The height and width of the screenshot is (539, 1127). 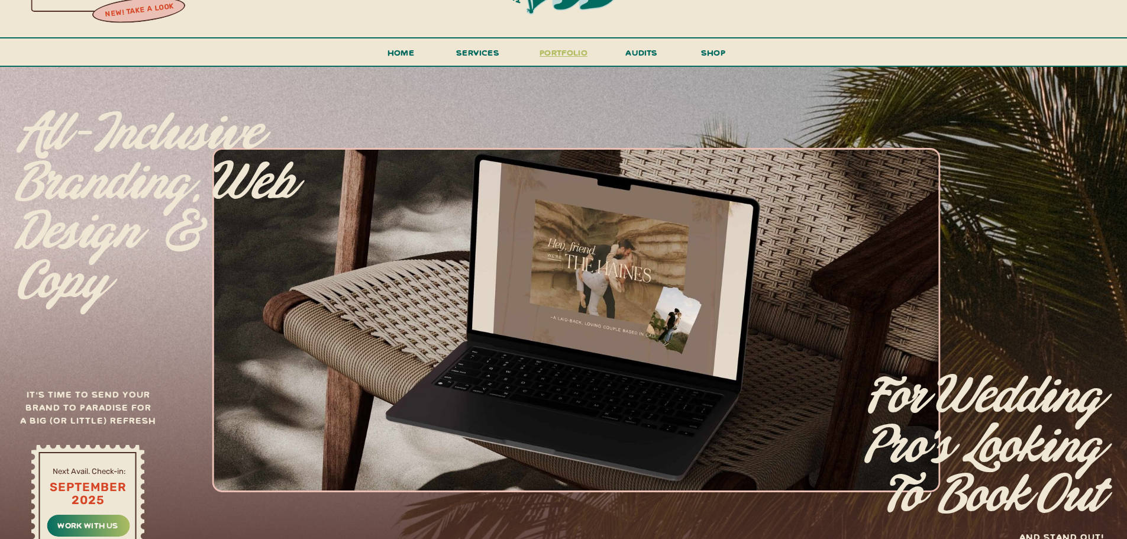 I want to click on a: work with us, so click(x=88, y=525).